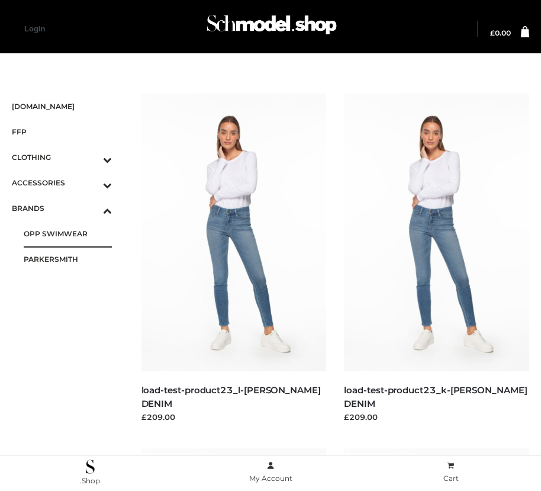  Describe the element at coordinates (271, 472) in the screenshot. I see `a: My Account` at that location.